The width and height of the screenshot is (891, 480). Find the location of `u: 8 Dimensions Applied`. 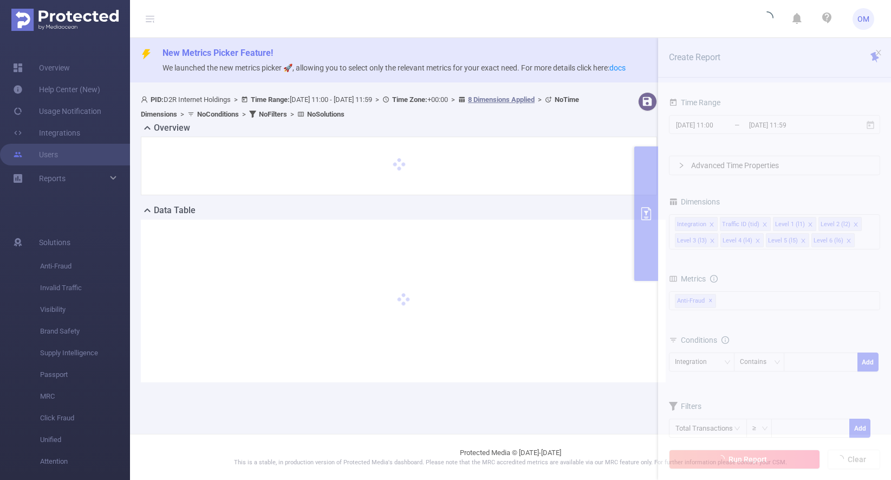

u: 8 Dimensions Applied is located at coordinates (501, 99).